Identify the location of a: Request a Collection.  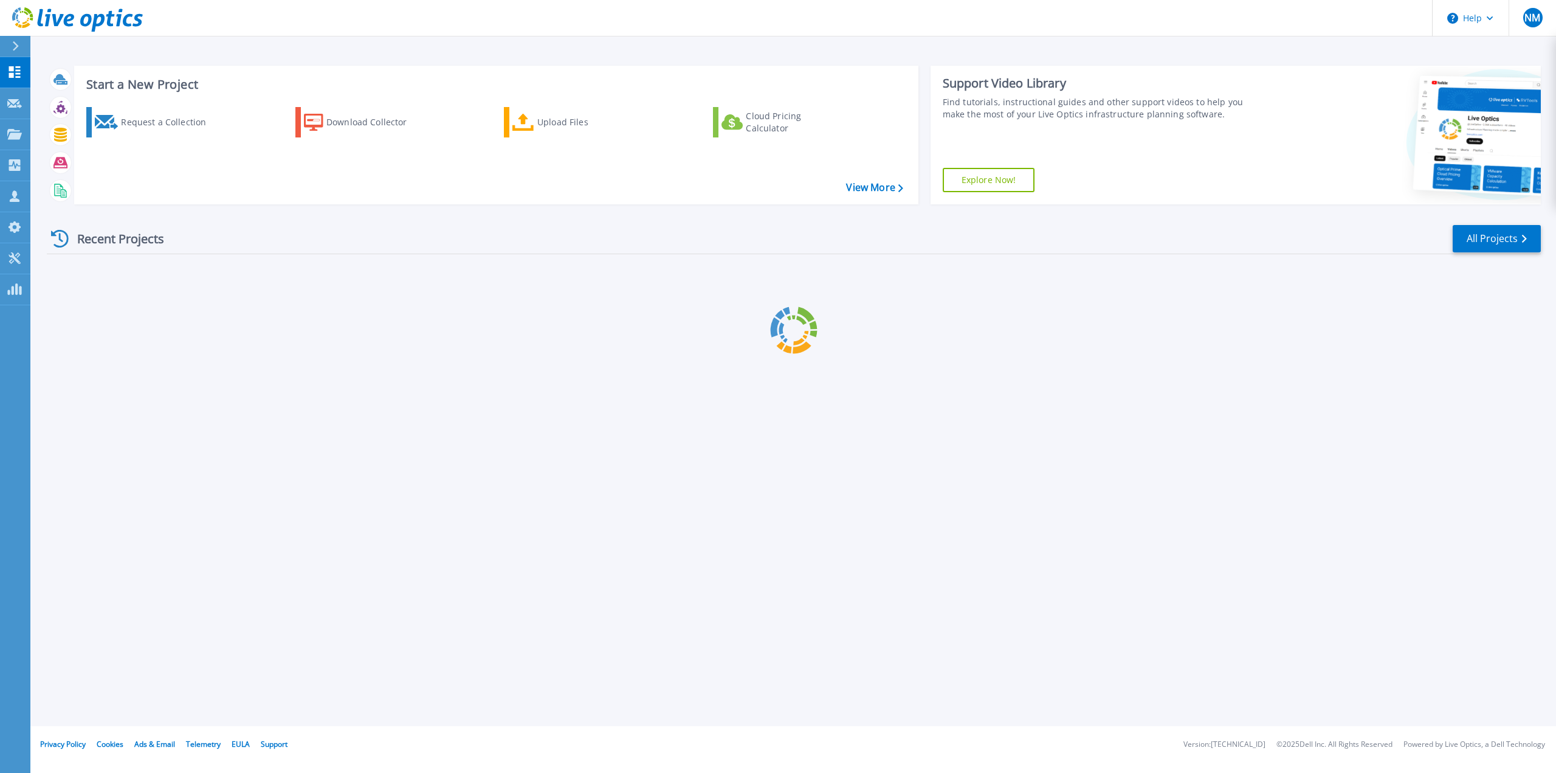
(154, 122).